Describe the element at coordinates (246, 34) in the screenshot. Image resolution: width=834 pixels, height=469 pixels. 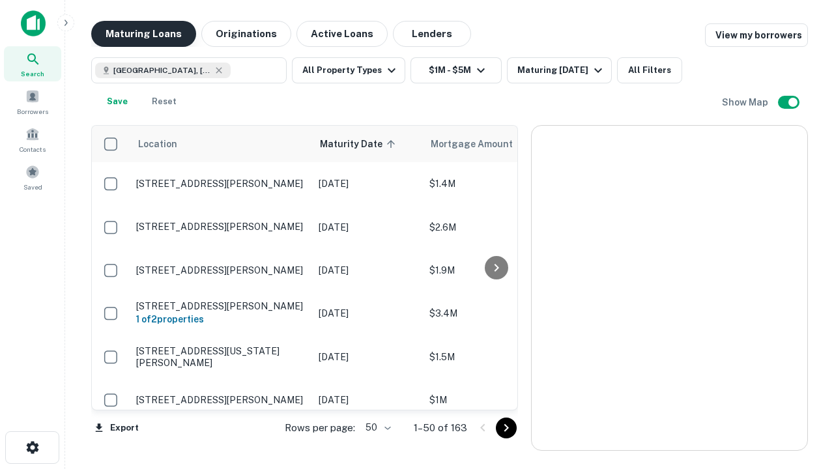
I see `button: Originations` at that location.